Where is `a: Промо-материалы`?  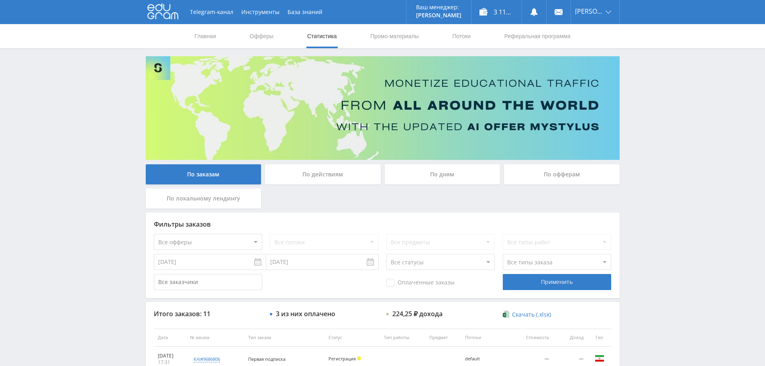
a: Промо-материалы is located at coordinates (394, 36).